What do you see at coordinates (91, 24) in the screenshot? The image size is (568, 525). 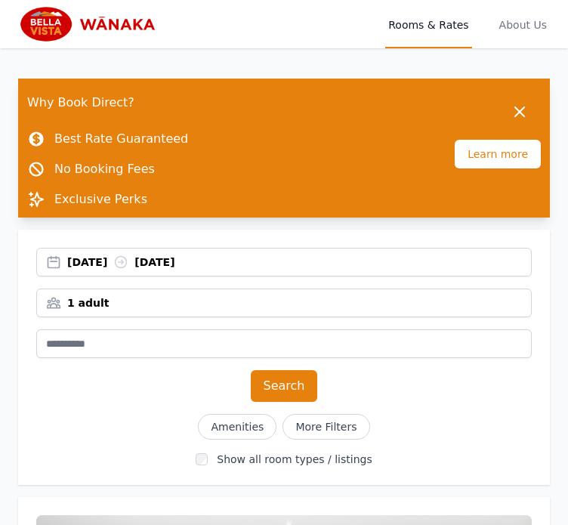 I see `img: Bella Vista Wanaka` at bounding box center [91, 24].